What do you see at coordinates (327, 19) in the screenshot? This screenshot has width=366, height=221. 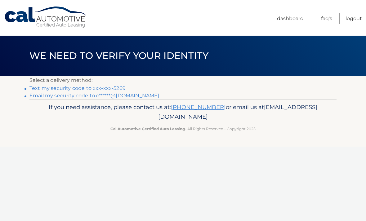 I see `a: FAQ's` at bounding box center [327, 19].